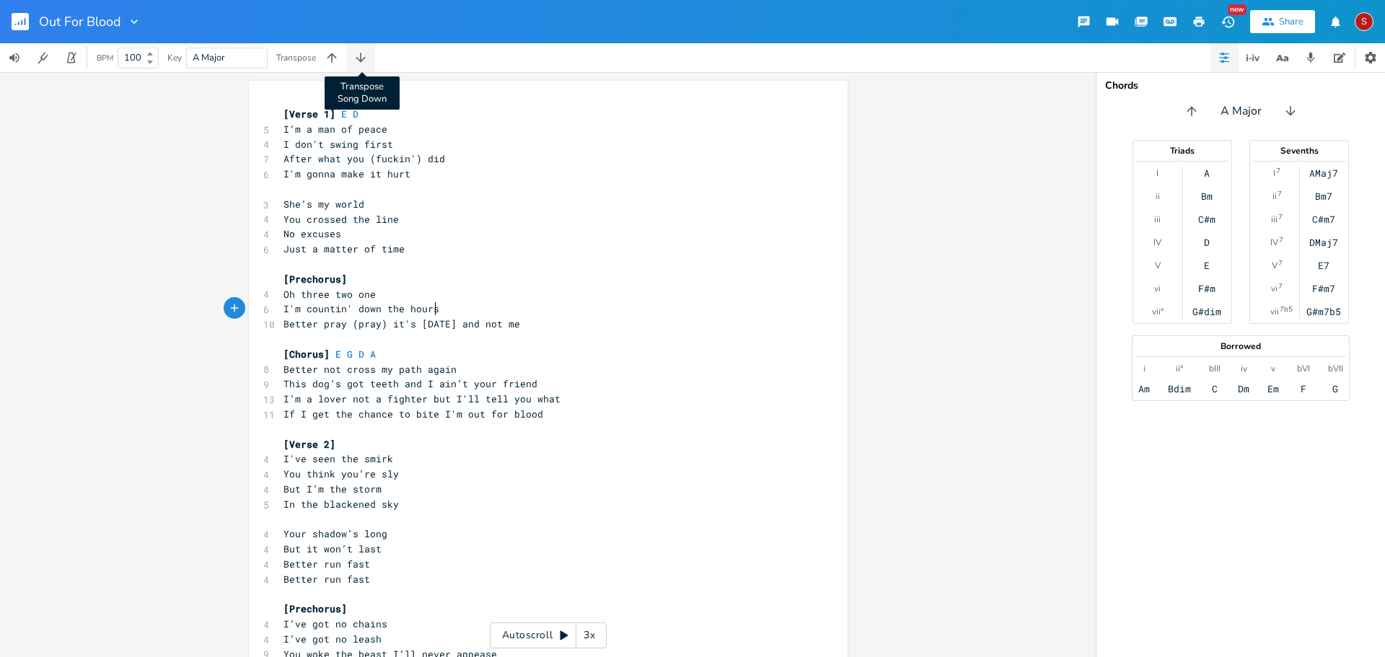 The width and height of the screenshot is (1385, 657). What do you see at coordinates (1206, 219) in the screenshot?
I see `div: C#m` at bounding box center [1206, 219].